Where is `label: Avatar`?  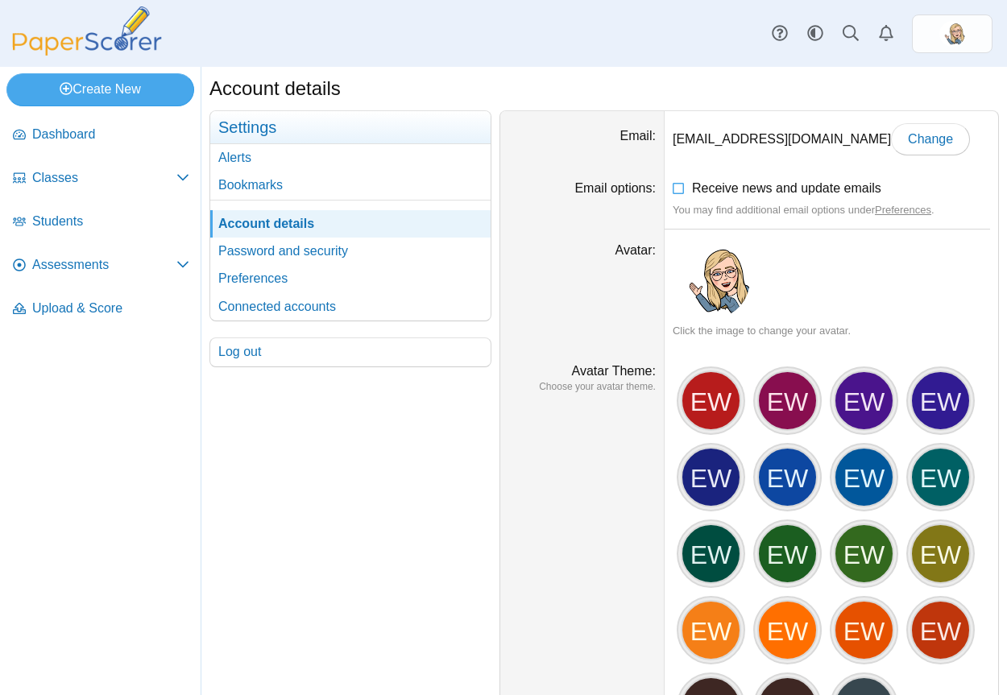 label: Avatar is located at coordinates (636, 250).